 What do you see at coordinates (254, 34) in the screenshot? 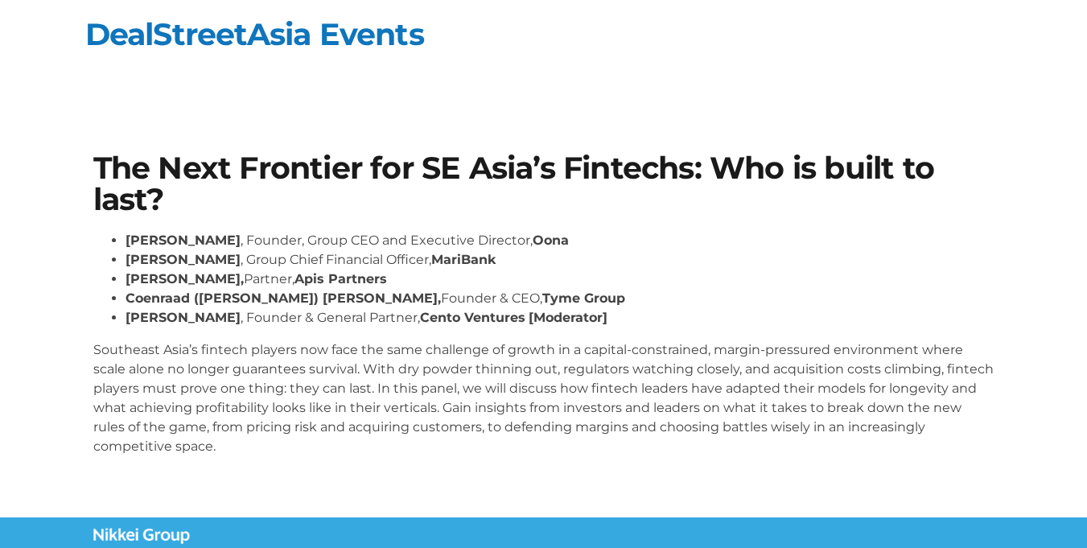
I see `a: DealStreetAsia Events` at bounding box center [254, 34].